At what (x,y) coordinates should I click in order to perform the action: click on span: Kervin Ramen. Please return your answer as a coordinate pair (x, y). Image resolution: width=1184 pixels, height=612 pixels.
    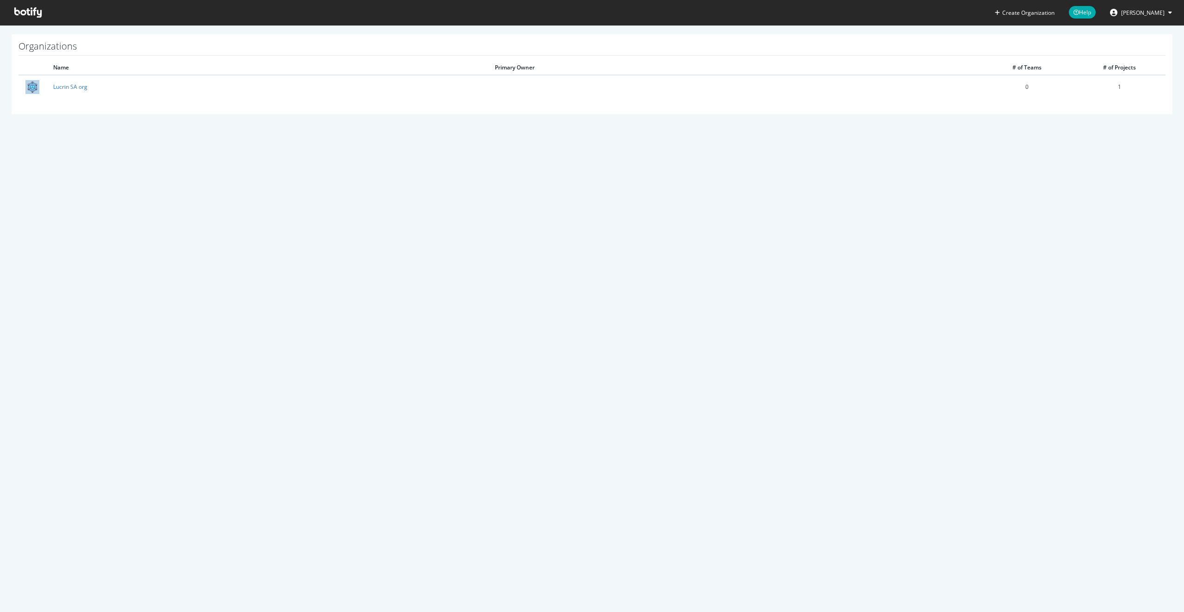
    Looking at the image, I should click on (1143, 12).